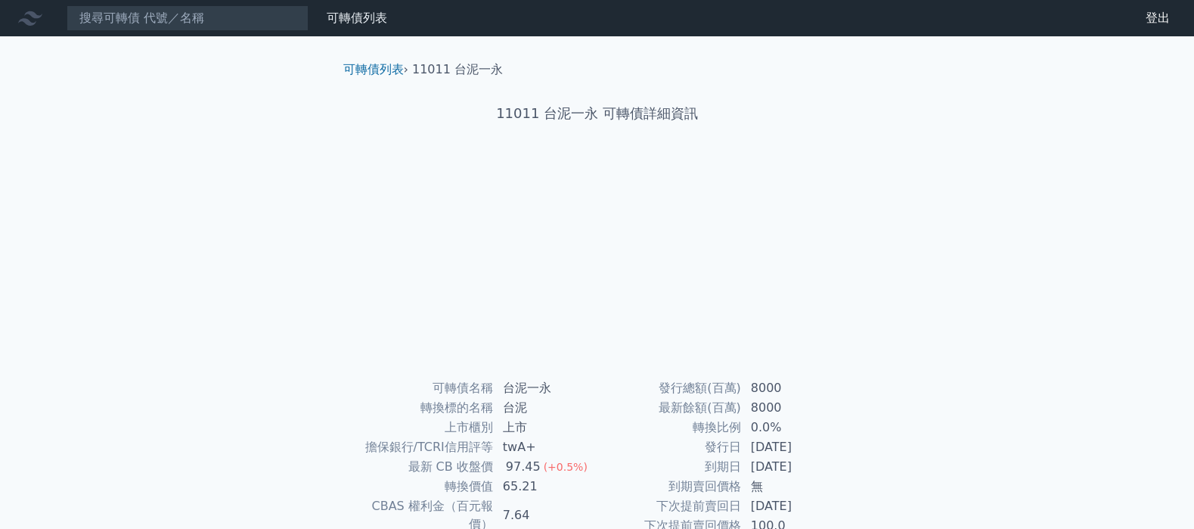 The image size is (1194, 529). What do you see at coordinates (188, 18) in the screenshot?
I see `input: 搜尋可轉債 代號／名稱` at bounding box center [188, 18].